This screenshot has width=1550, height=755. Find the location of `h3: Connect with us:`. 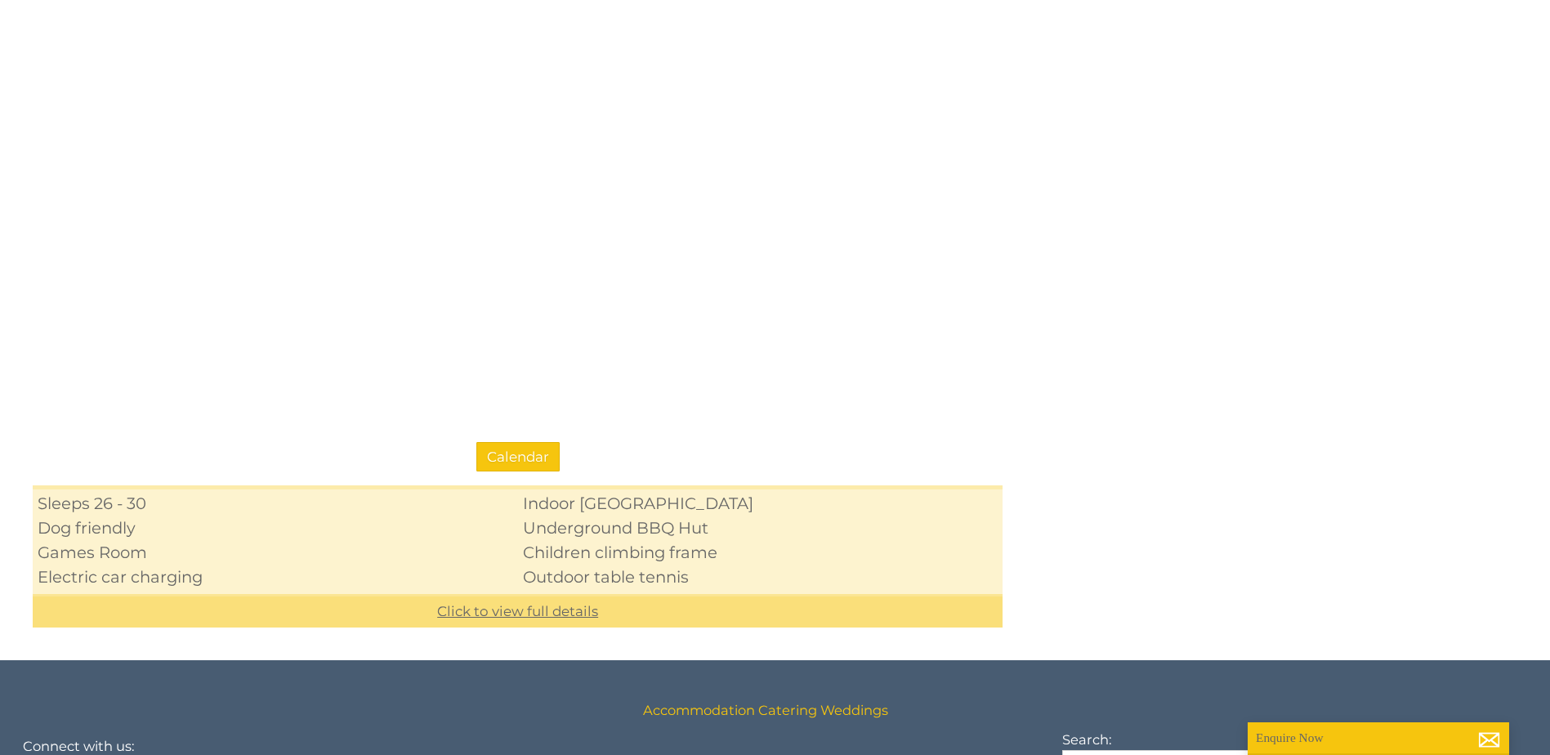

h3: Connect with us: is located at coordinates (528, 746).